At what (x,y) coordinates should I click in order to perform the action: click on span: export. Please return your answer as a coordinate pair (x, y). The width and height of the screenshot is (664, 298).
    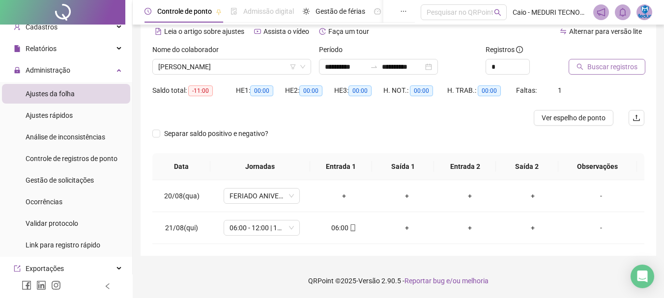
    Looking at the image, I should click on (17, 269).